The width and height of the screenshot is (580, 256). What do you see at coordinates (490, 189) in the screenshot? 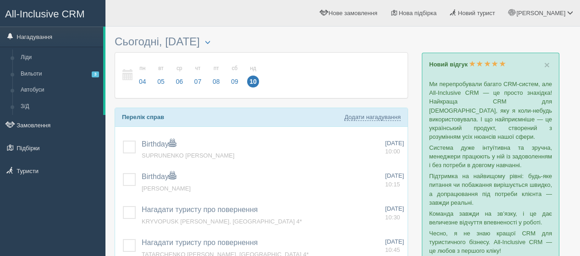
I see `p: Підтримка на найвищому рівні: будь-яке питання чи побажання вирішується швидко, а допрацювання пі...` at bounding box center [490, 189].